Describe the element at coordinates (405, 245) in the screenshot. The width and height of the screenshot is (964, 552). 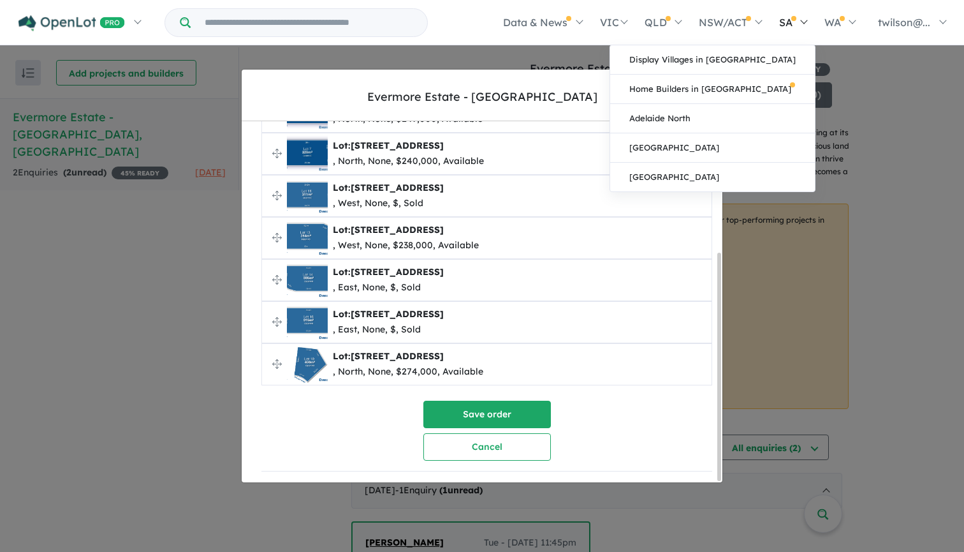
I see `div: , West, None, $238,000, Available` at that location.